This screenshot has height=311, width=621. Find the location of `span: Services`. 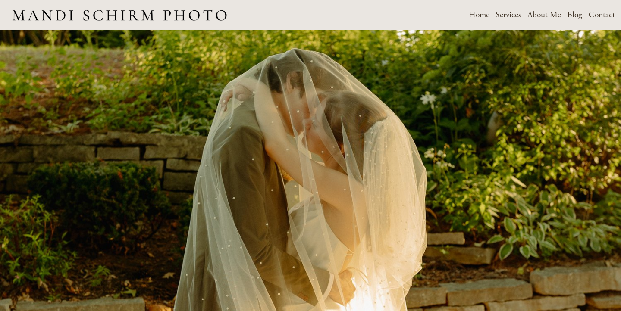

span: Services is located at coordinates (508, 15).